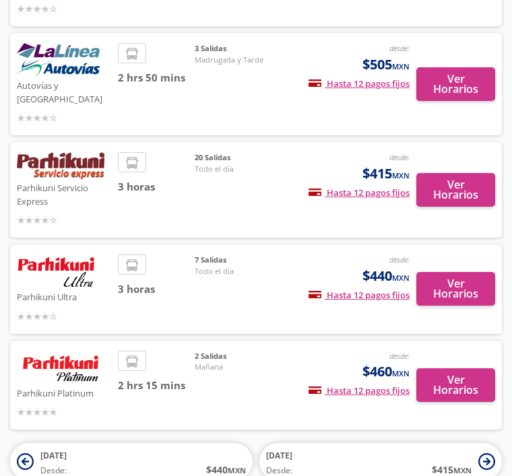  What do you see at coordinates (156, 77) in the screenshot?
I see `span: 2 hrs 50 mins` at bounding box center [156, 77].